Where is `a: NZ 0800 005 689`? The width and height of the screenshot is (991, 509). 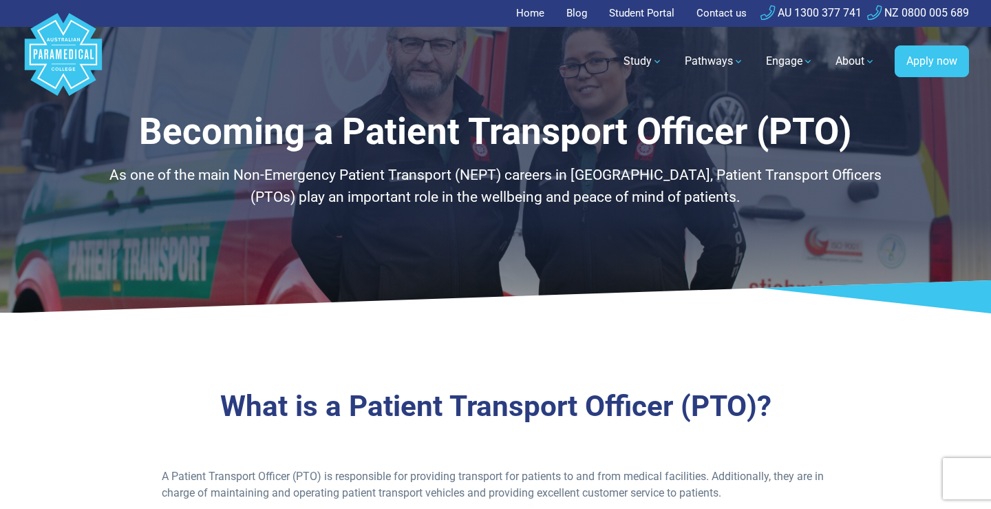 a: NZ 0800 005 689 is located at coordinates (918, 12).